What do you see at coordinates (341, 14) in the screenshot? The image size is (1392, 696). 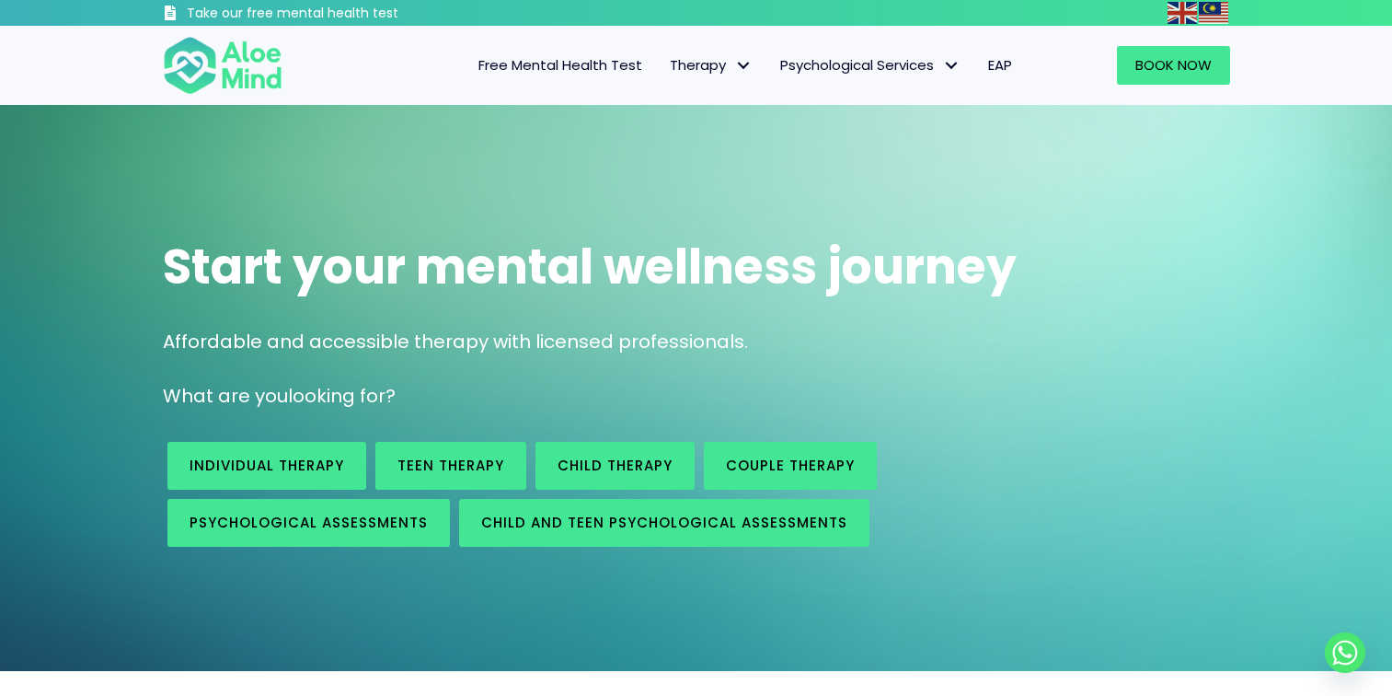 I see `h3: Take our free mental health test` at bounding box center [341, 14].